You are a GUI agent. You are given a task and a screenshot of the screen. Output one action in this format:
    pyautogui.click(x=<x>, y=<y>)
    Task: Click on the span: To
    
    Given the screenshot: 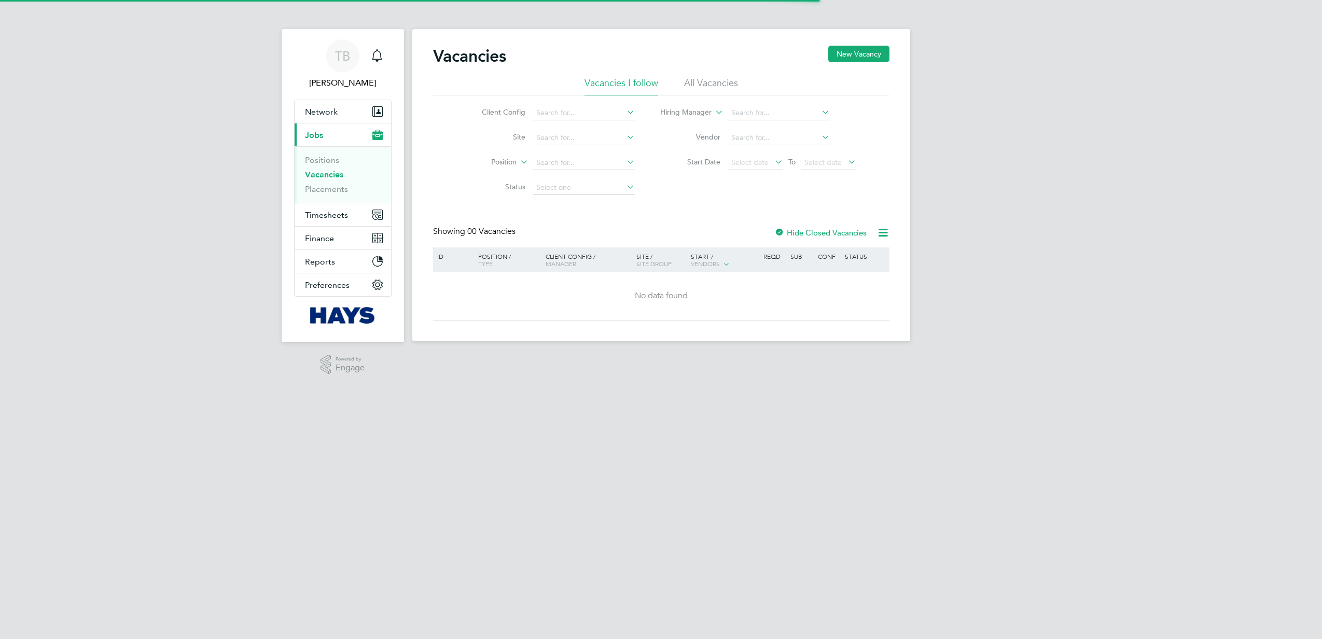 What is the action you would take?
    pyautogui.click(x=792, y=162)
    